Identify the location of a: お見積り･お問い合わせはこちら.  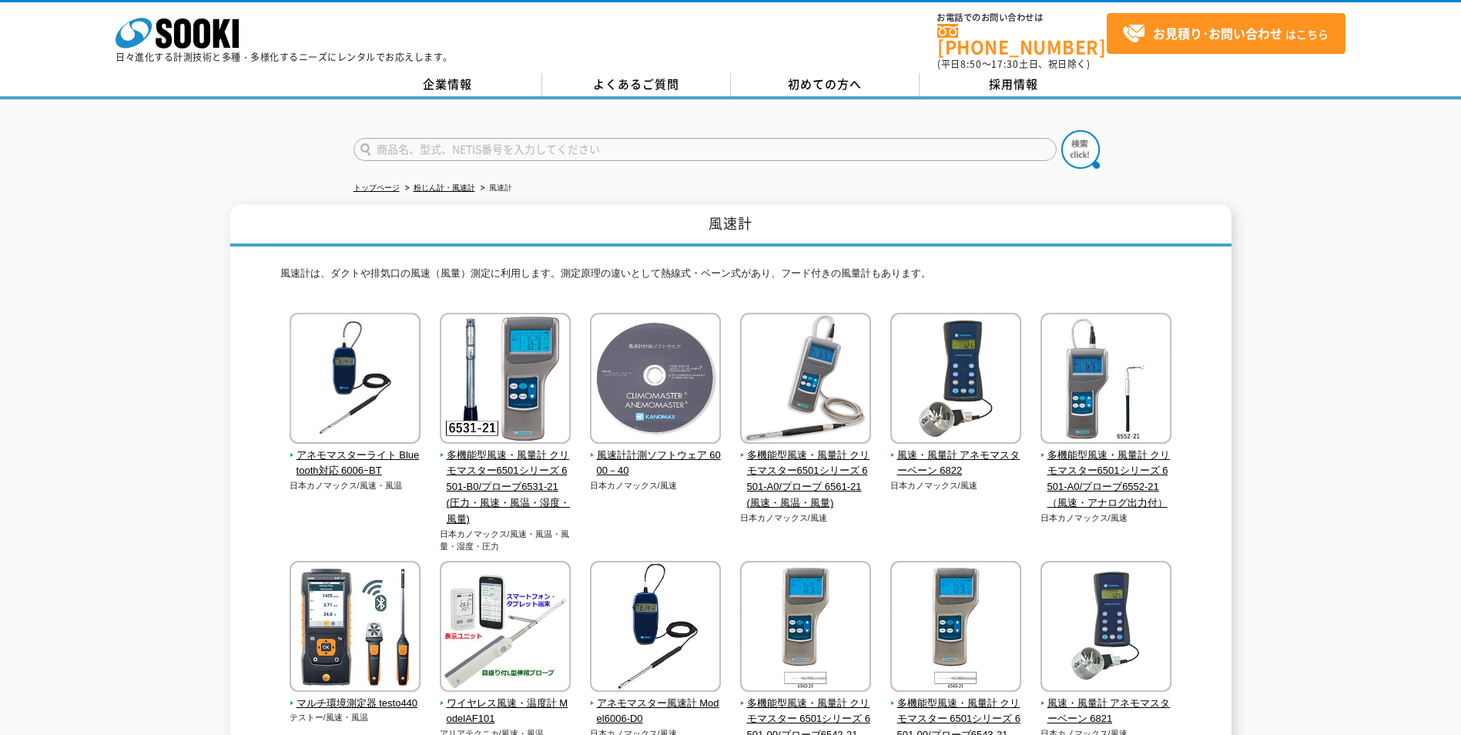
(1226, 33).